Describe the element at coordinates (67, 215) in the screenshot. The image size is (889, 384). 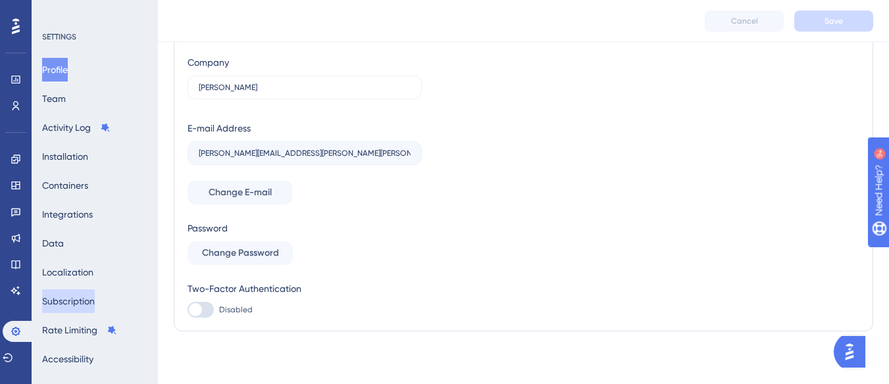
I see `button: Integrations` at that location.